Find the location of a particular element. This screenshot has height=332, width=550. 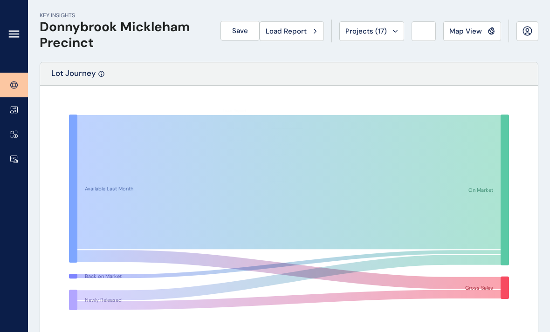

p: KEY INSIGHTS is located at coordinates (125, 15).